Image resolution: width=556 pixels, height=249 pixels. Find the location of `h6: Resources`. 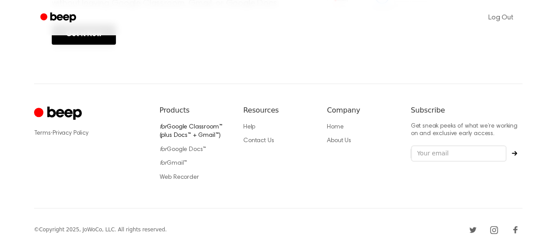

h6: Resources is located at coordinates (278, 111).